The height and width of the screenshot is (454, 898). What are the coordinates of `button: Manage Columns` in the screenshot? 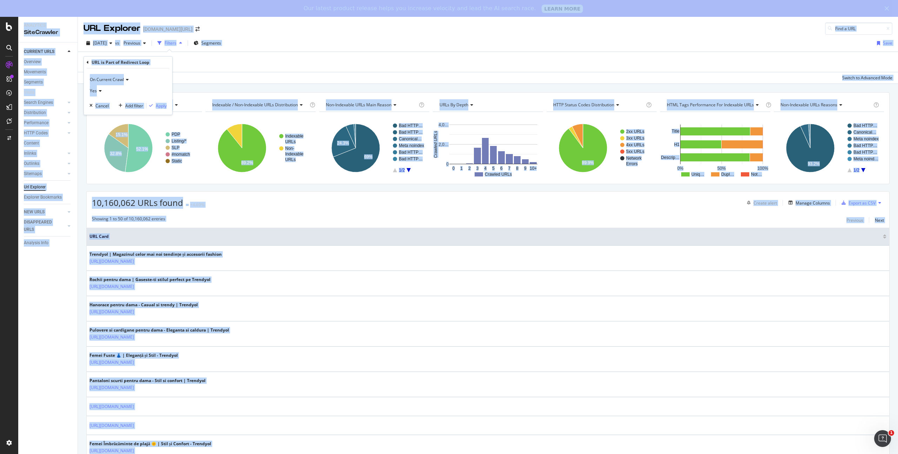 It's located at (808, 203).